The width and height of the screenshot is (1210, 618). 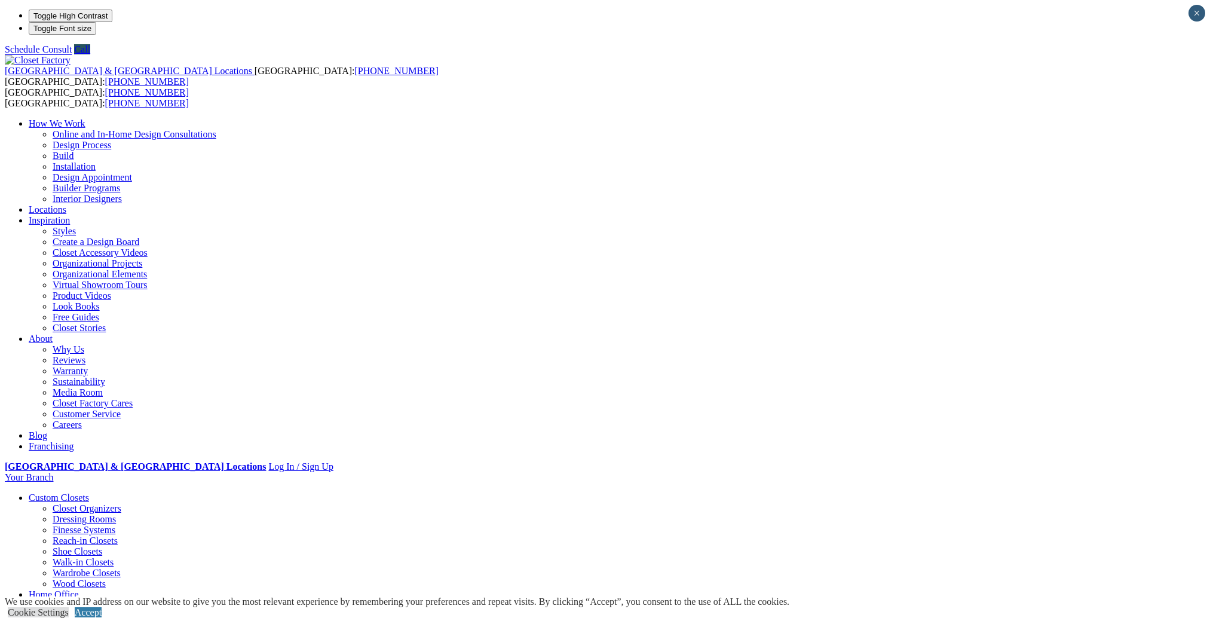 What do you see at coordinates (49, 220) in the screenshot?
I see `a: Inspiration` at bounding box center [49, 220].